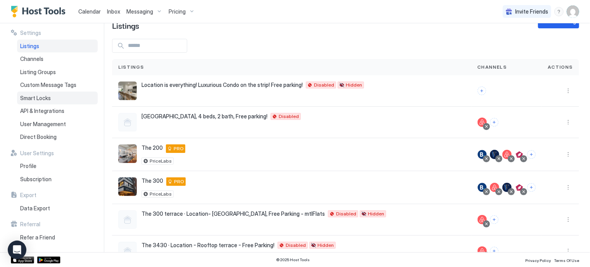 The height and width of the screenshot is (267, 590). What do you see at coordinates (566, 259) in the screenshot?
I see `a: Terms Of Use` at bounding box center [566, 259].